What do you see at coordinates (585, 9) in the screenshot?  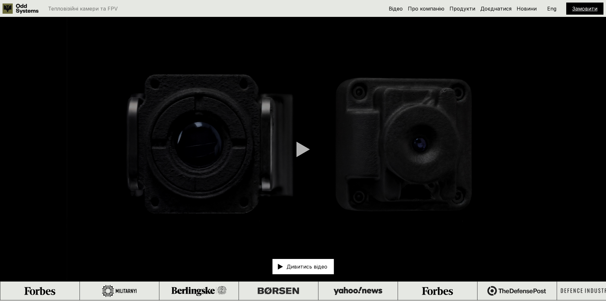 I see `a: Замовити` at bounding box center [585, 9].